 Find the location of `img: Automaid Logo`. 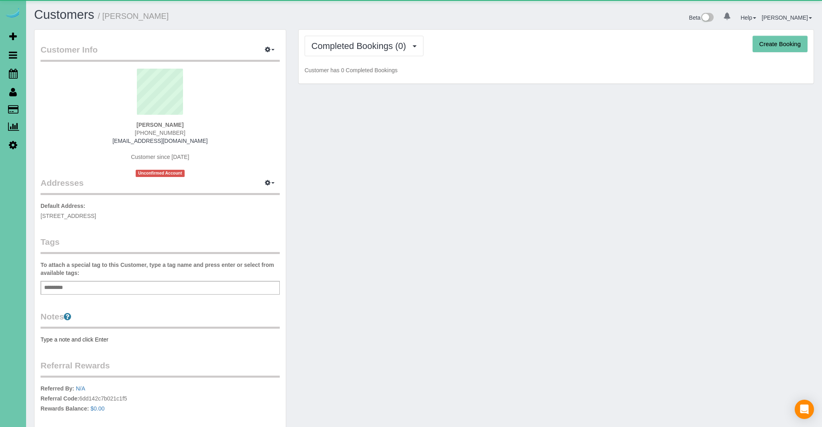

img: Automaid Logo is located at coordinates (13, 14).